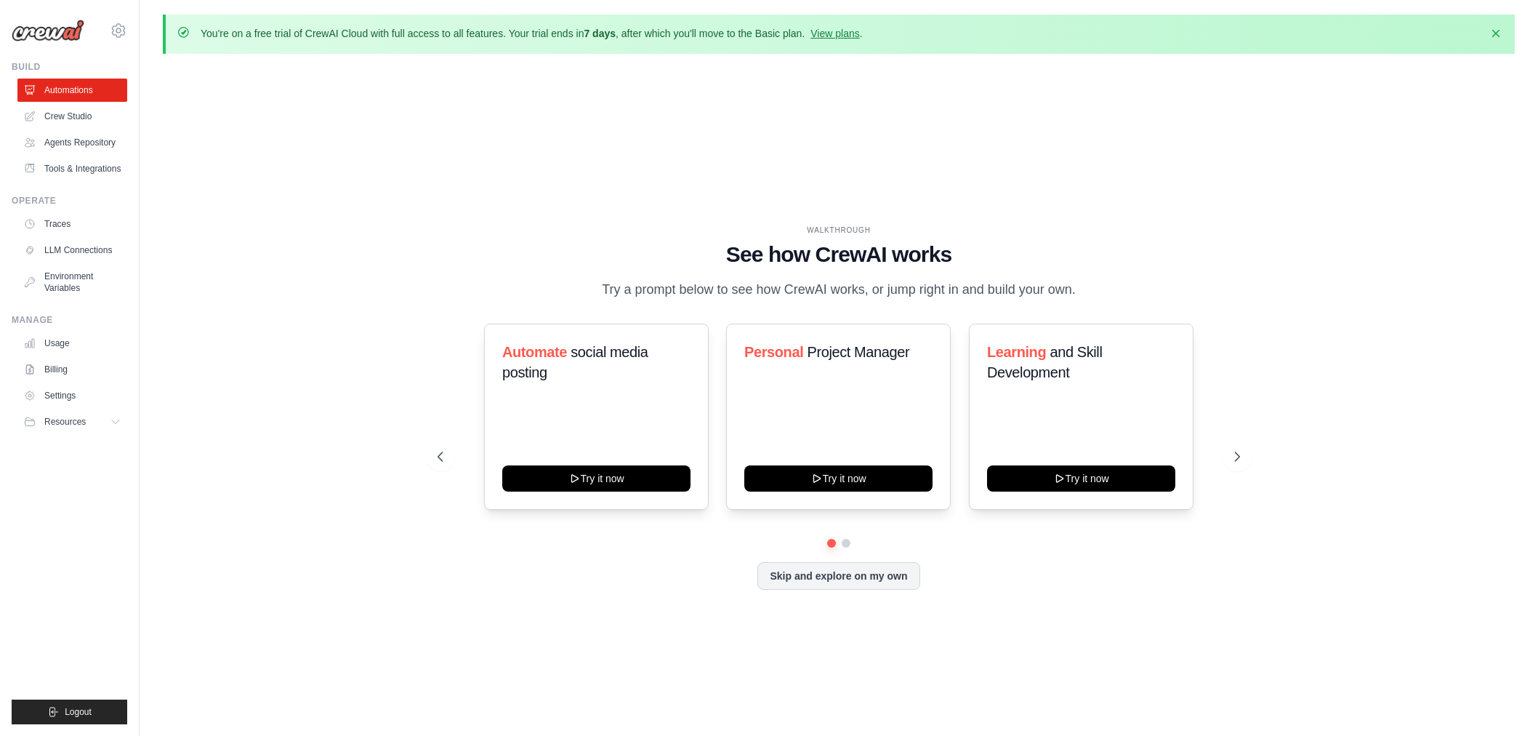 The height and width of the screenshot is (736, 1538). Describe the element at coordinates (72, 142) in the screenshot. I see `a: Agents Repository` at that location.